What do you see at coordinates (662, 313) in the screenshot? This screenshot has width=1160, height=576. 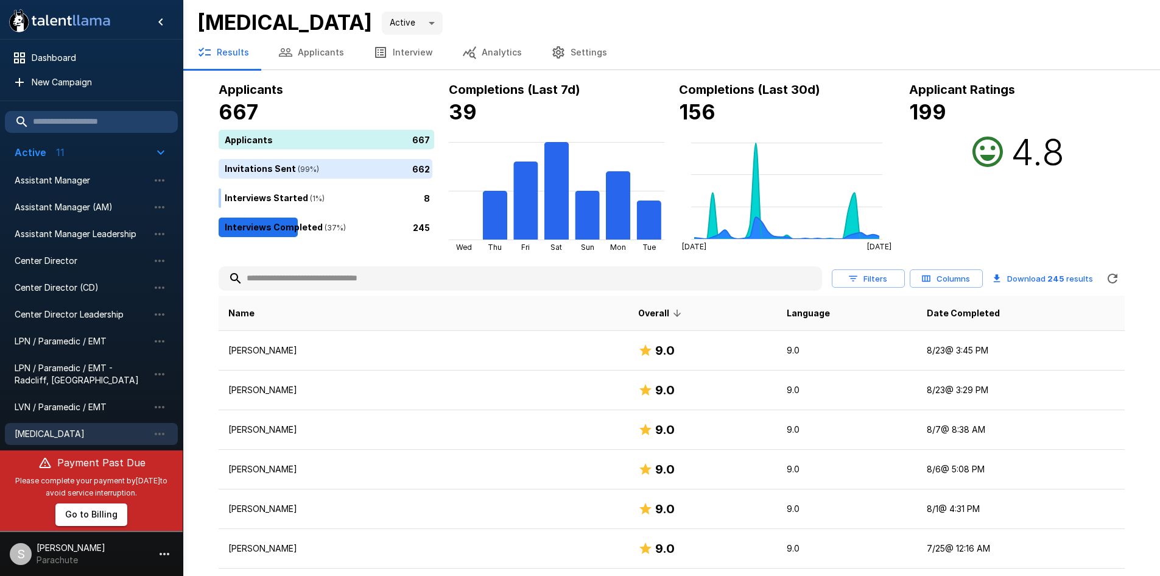 I see `span: Overall` at bounding box center [662, 313].